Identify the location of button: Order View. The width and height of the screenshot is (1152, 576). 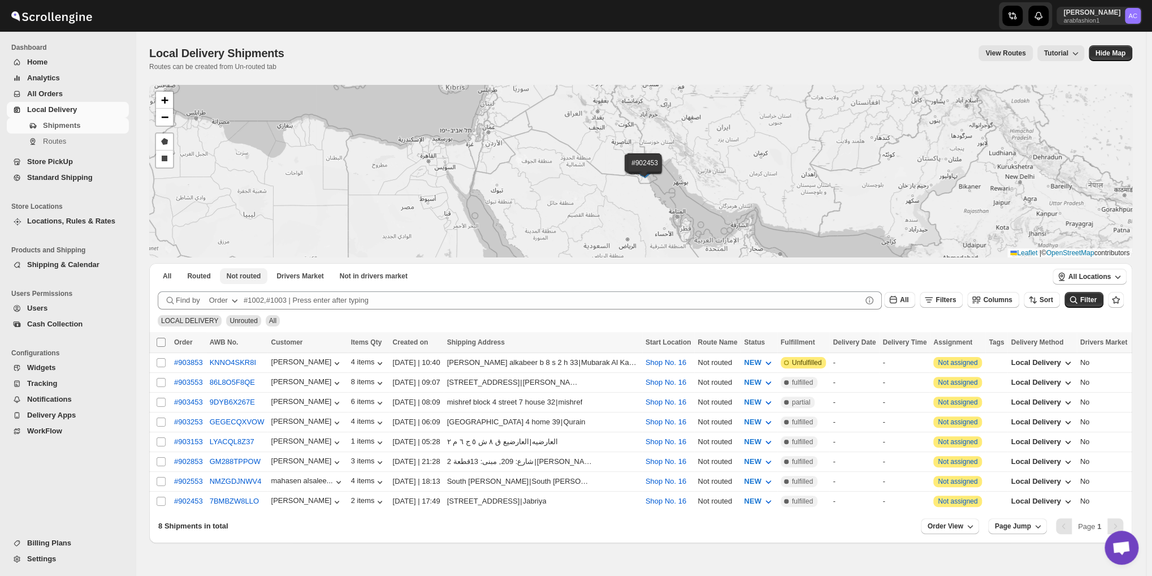
(950, 526).